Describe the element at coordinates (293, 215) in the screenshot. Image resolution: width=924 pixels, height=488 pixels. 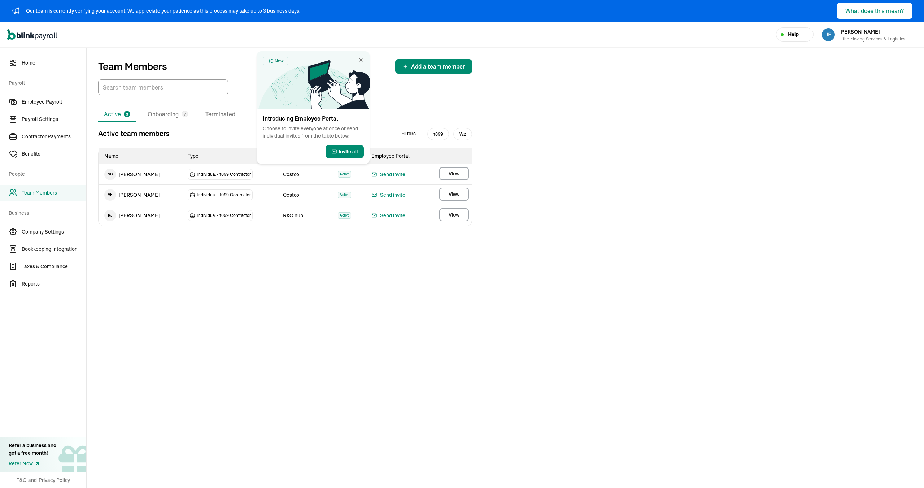
I see `span: RXO hub` at that location.